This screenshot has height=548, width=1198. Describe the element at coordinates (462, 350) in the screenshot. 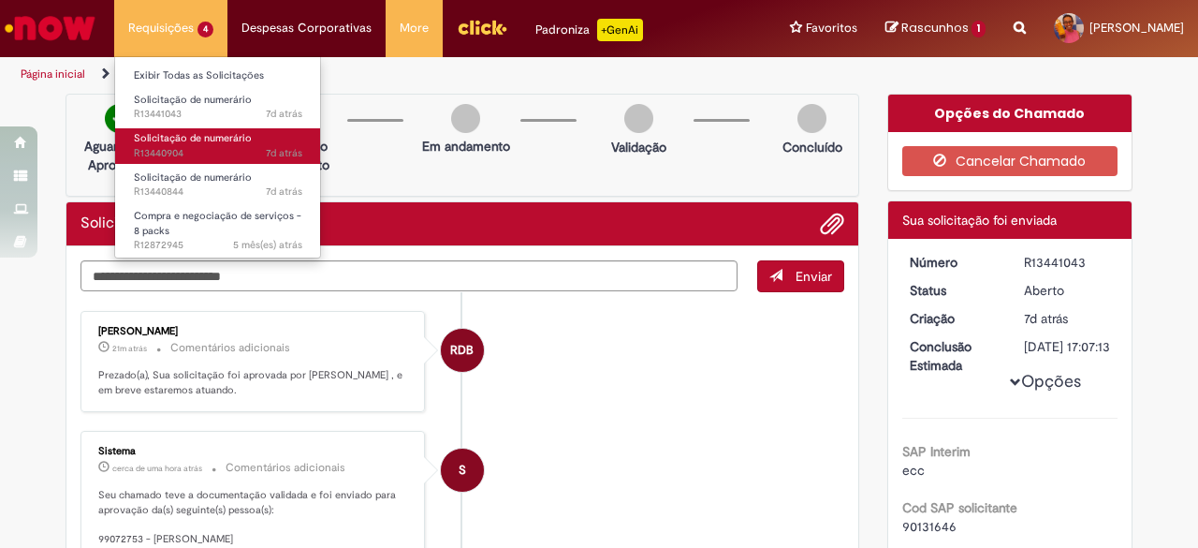

I see `span: RDB` at that location.